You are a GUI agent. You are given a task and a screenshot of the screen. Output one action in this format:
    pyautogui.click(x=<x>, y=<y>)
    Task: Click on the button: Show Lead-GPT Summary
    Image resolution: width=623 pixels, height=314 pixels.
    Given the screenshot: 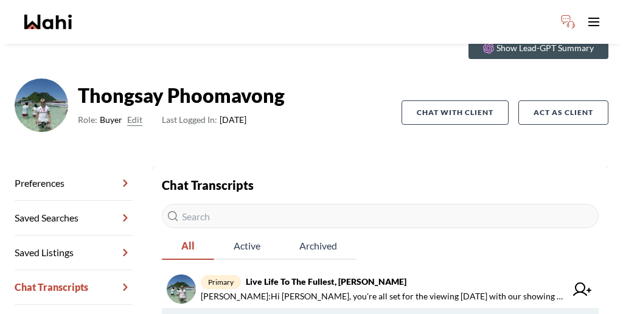 What is the action you would take?
    pyautogui.click(x=539, y=48)
    